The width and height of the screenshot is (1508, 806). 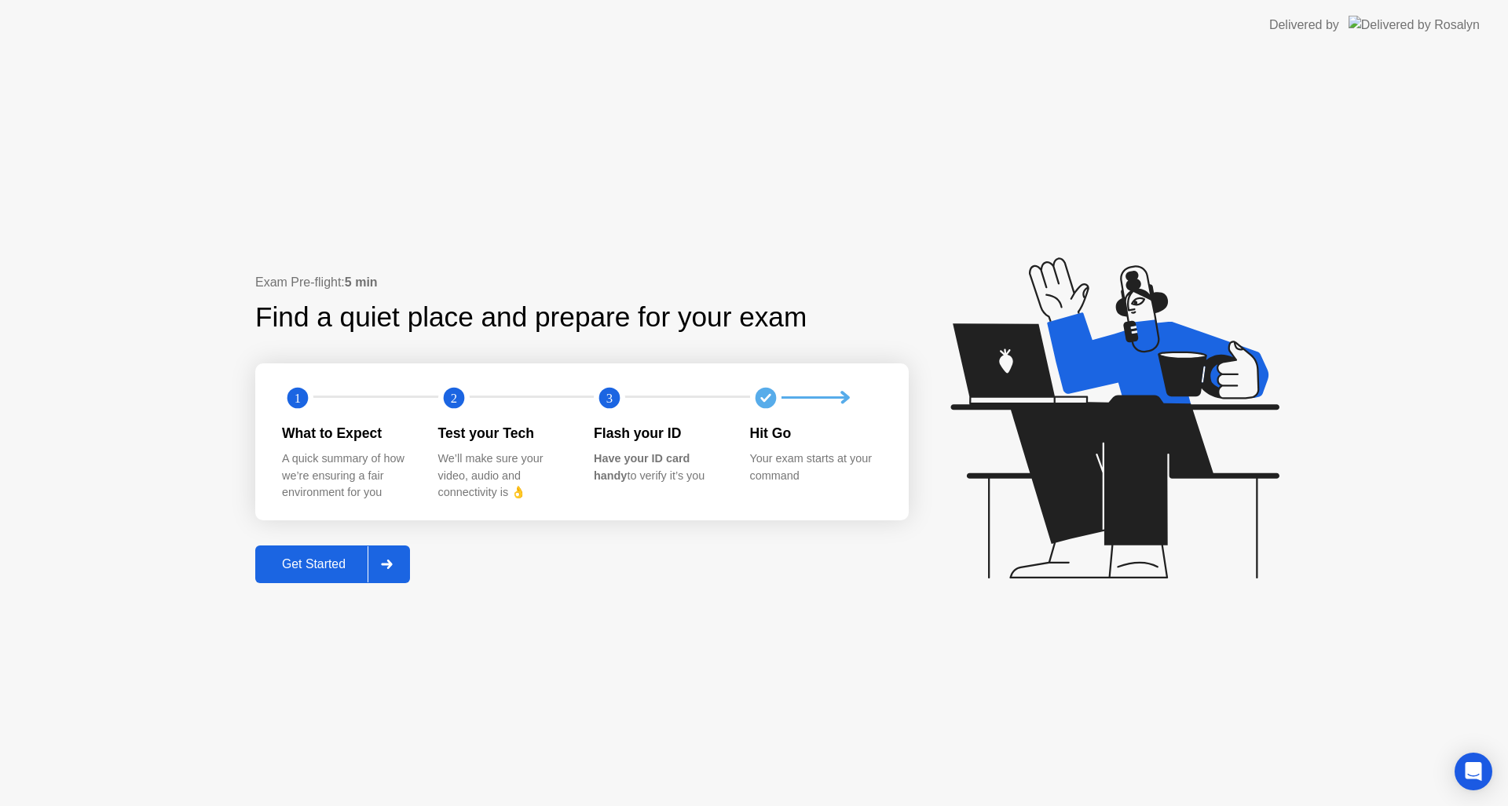 I want to click on text: 3, so click(x=609, y=397).